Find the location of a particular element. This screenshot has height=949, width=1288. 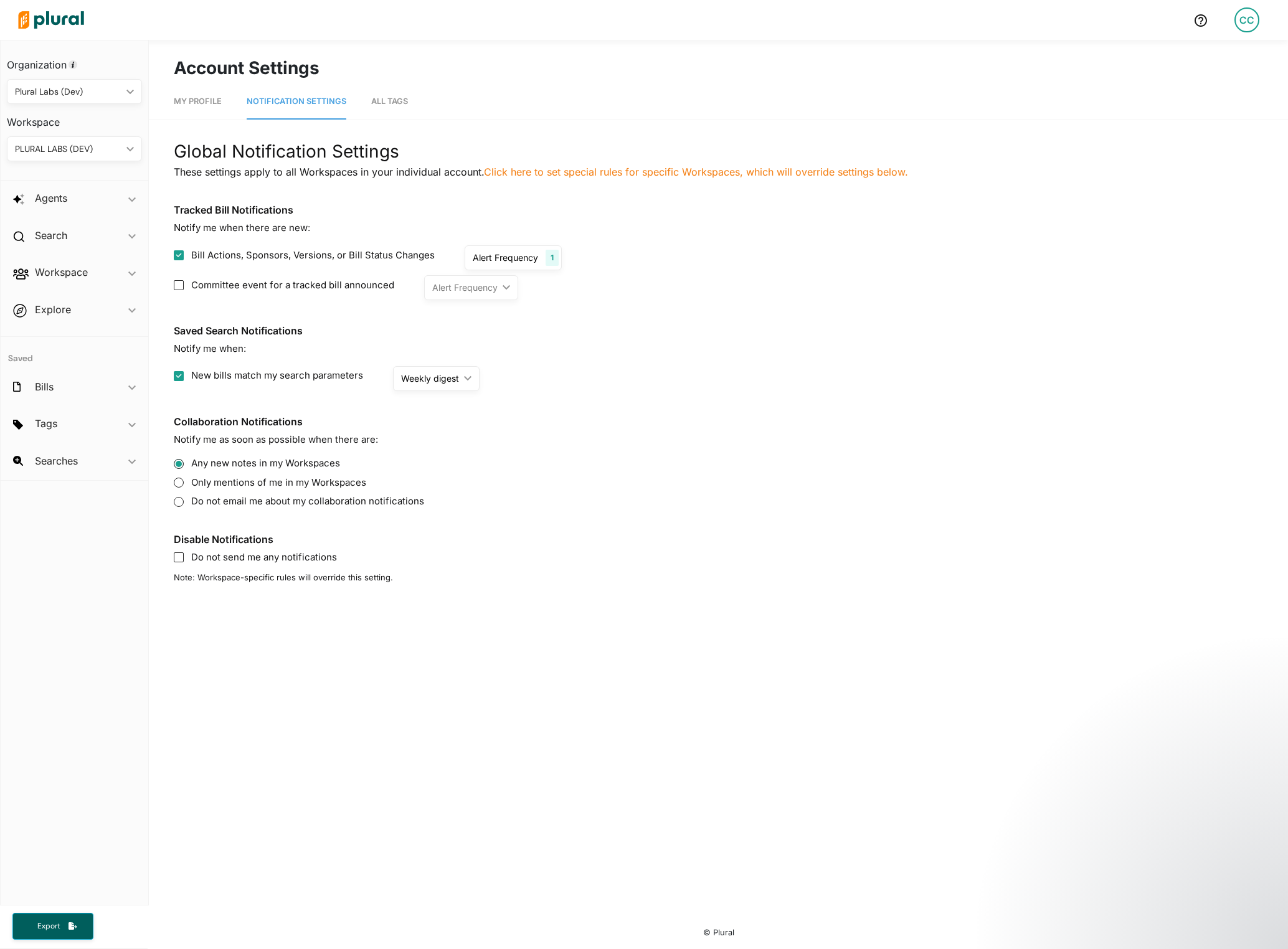

h4: Saved is located at coordinates (74, 352).